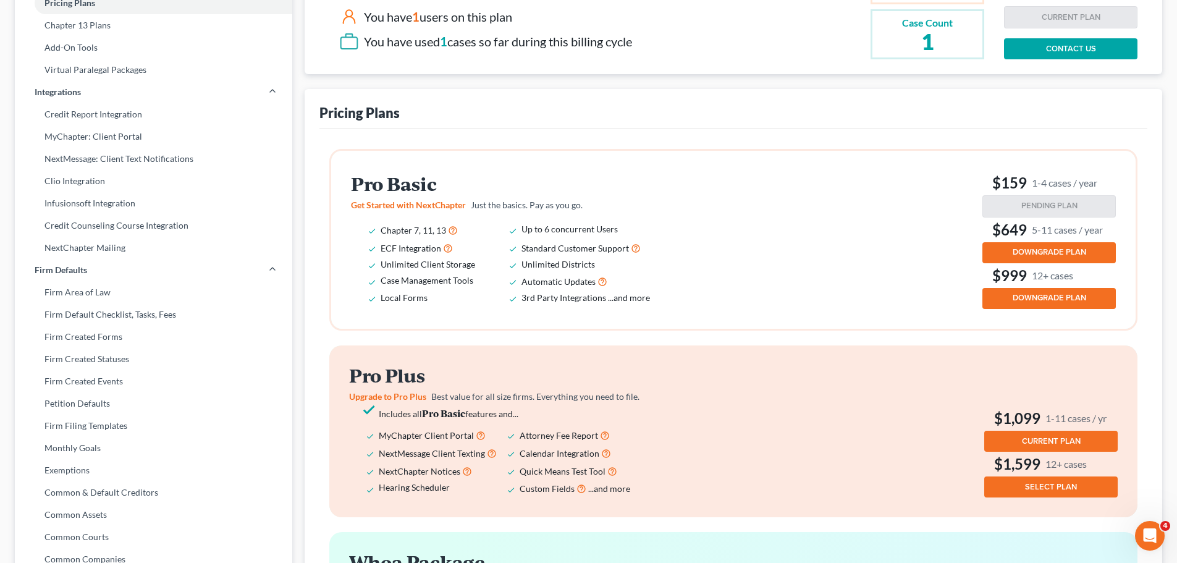 This screenshot has width=1177, height=563. Describe the element at coordinates (559, 281) in the screenshot. I see `span: Automatic Updates` at that location.